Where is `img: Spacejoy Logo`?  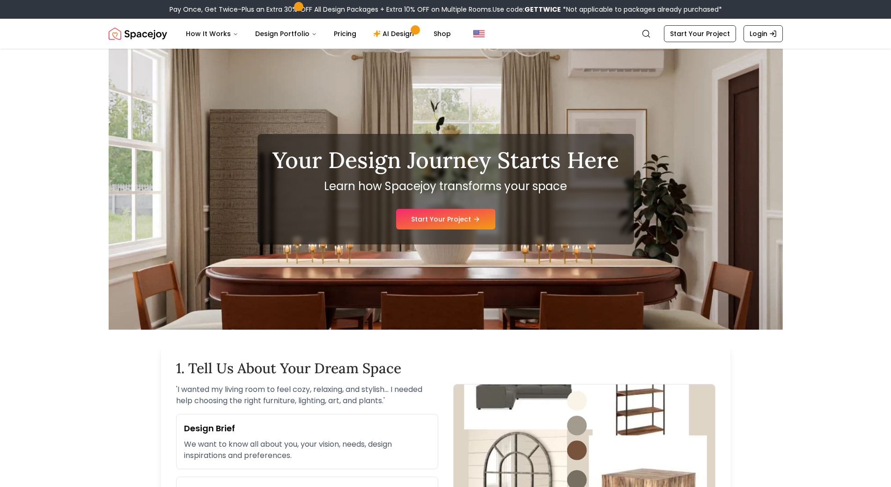
img: Spacejoy Logo is located at coordinates (138, 34).